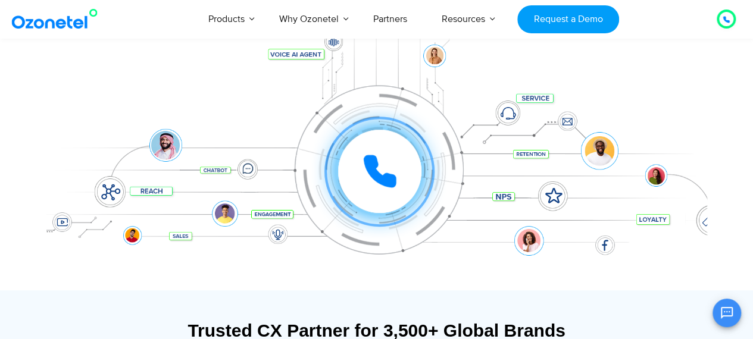 This screenshot has height=339, width=753. I want to click on button: Open chat, so click(727, 313).